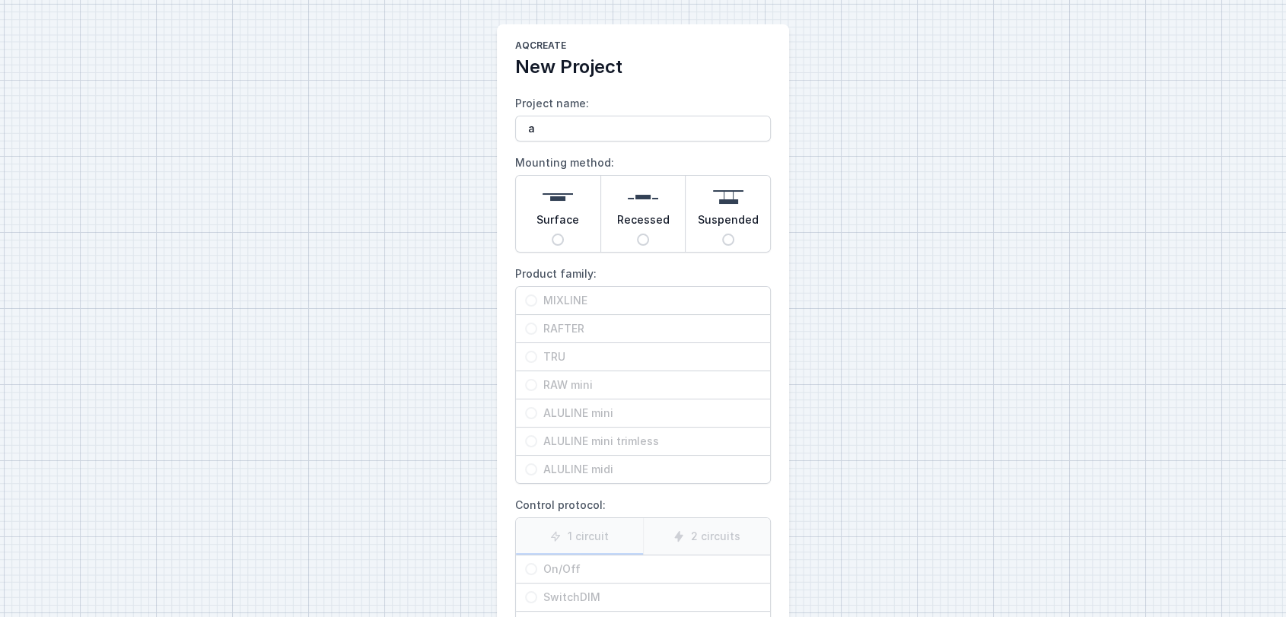  What do you see at coordinates (643, 240) in the screenshot?
I see `input: Recessed` at bounding box center [643, 240].